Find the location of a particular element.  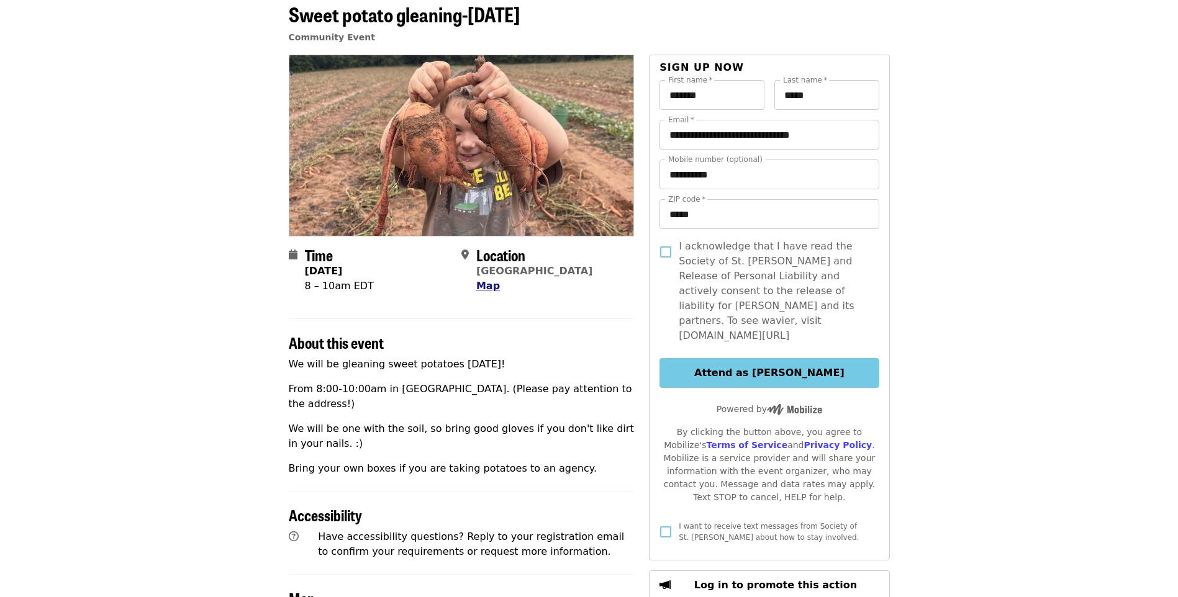

input: Email is located at coordinates (769, 135).